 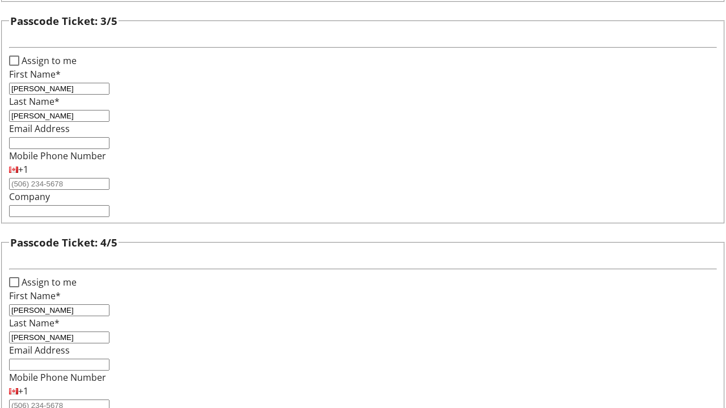 What do you see at coordinates (63, 21) in the screenshot?
I see `h3: Passcode Ticket: 3/5` at bounding box center [63, 21].